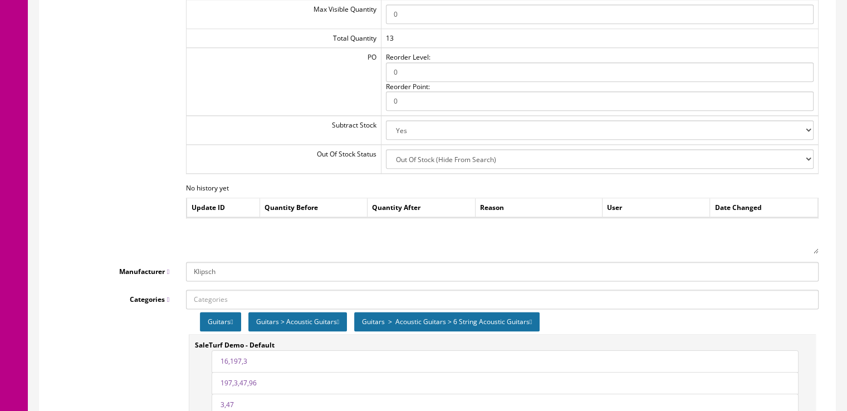 The width and height of the screenshot is (847, 411). What do you see at coordinates (446, 321) in the screenshot?
I see `div: Guitars > Acoustic Guitars > 6 String Acoustic Guitars` at bounding box center [446, 321].